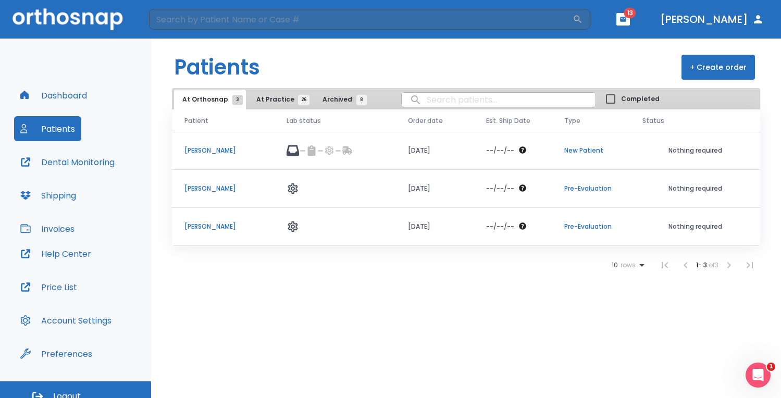 The image size is (781, 398). Describe the element at coordinates (210, 100) in the screenshot. I see `span: At Orthosnap` at that location.